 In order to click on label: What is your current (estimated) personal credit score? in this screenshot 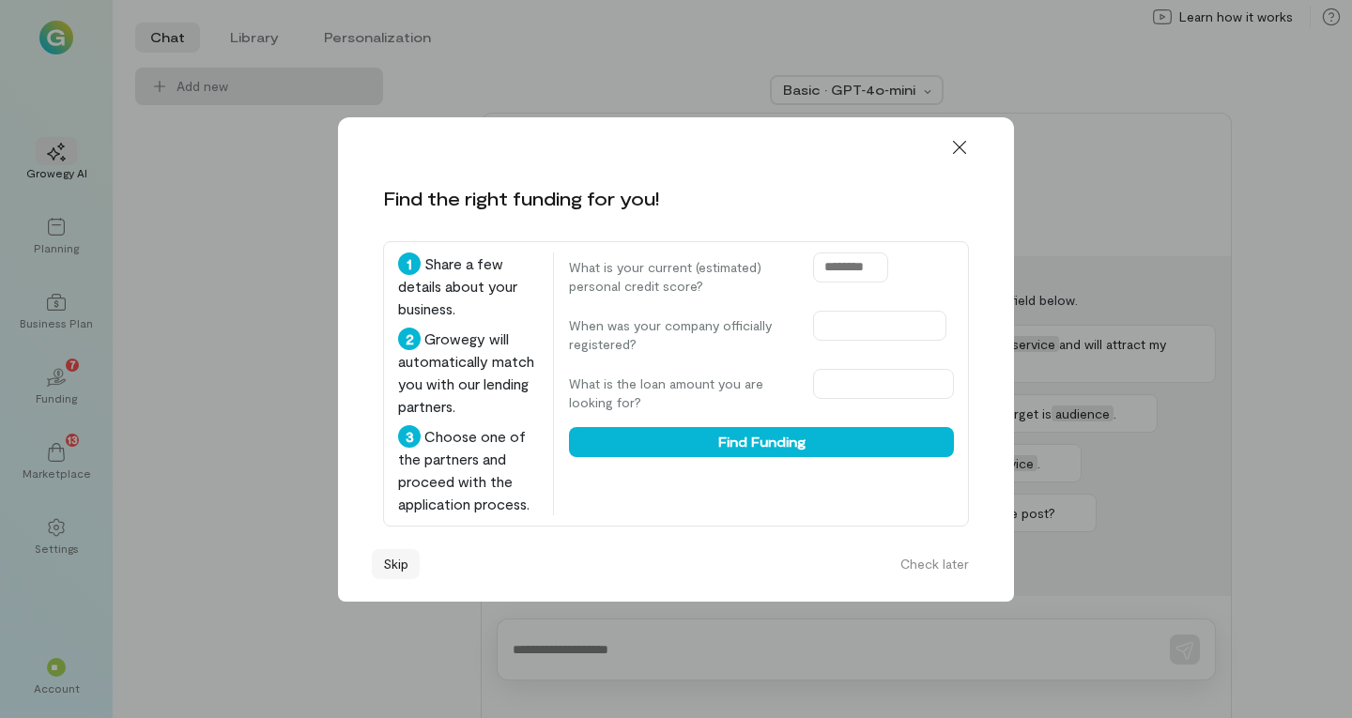, I will do `click(682, 277)`.